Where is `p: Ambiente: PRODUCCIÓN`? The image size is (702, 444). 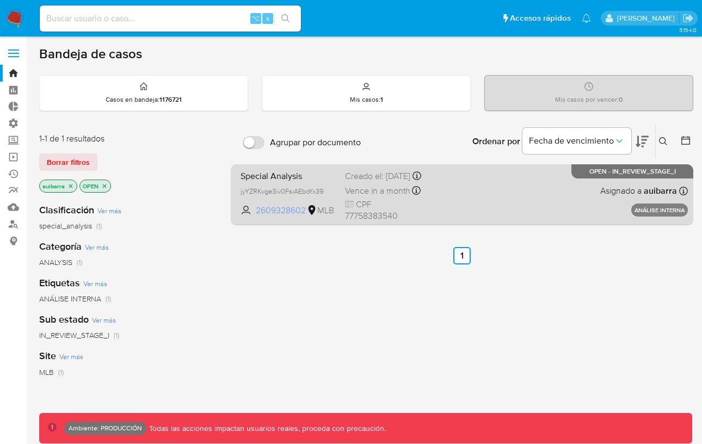
p: Ambiente: PRODUCCIÓN is located at coordinates (105, 428).